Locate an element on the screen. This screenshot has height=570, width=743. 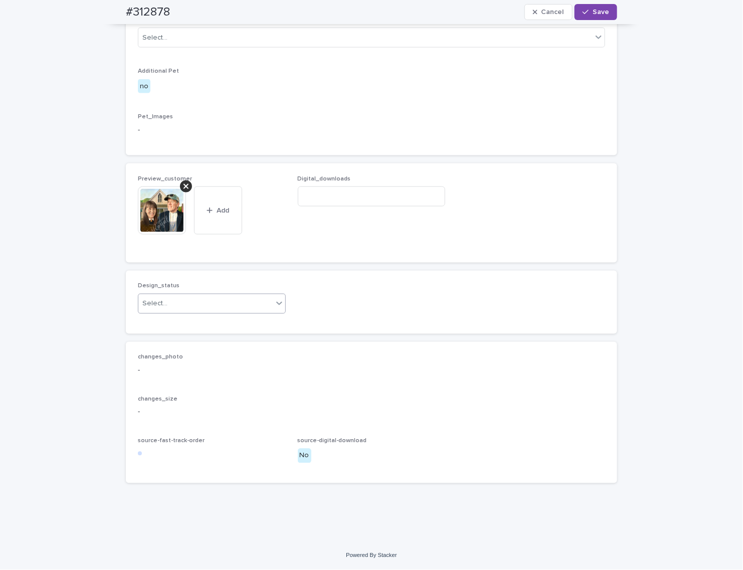
span: Additional Pet is located at coordinates (158, 71).